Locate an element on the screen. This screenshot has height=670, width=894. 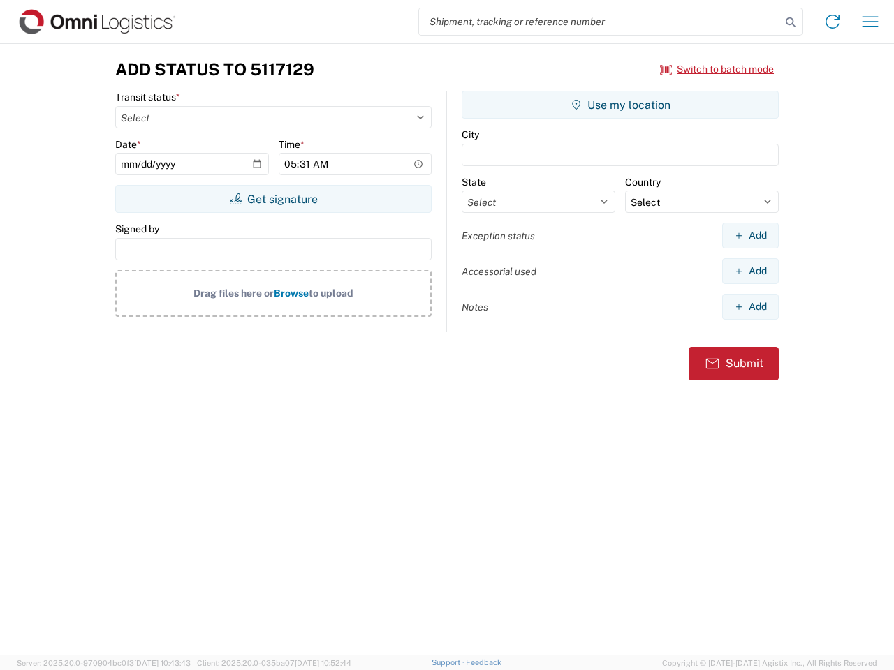
label: State is located at coordinates (473, 182).